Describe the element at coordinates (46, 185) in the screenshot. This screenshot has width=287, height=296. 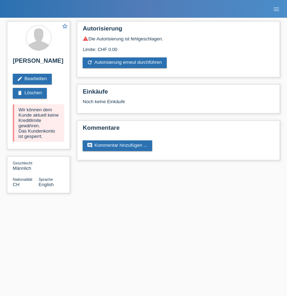
I see `span: English` at that location.